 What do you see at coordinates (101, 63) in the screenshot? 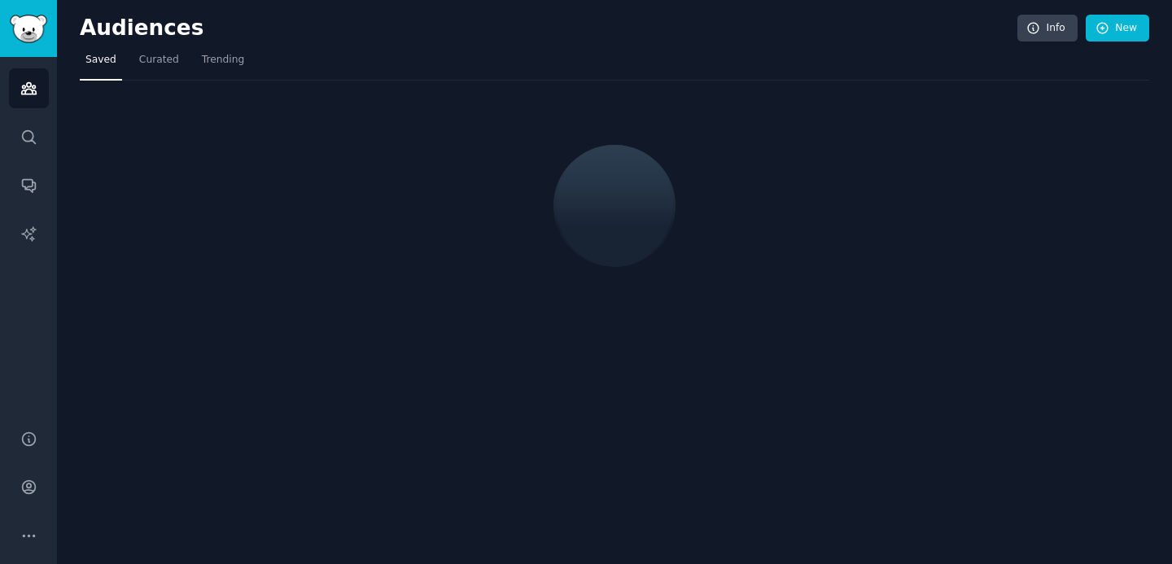
I see `a: Saved` at bounding box center [101, 63].